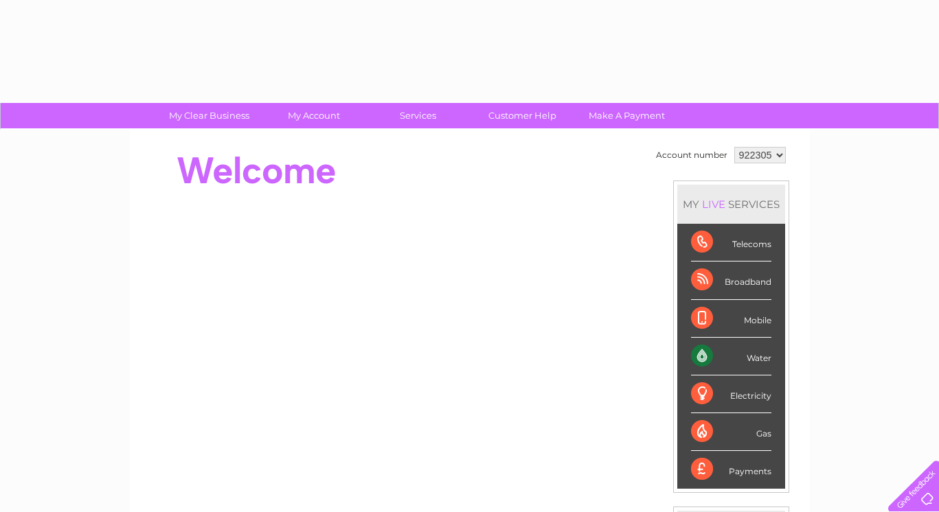 The height and width of the screenshot is (512, 939). I want to click on a: Services, so click(417, 115).